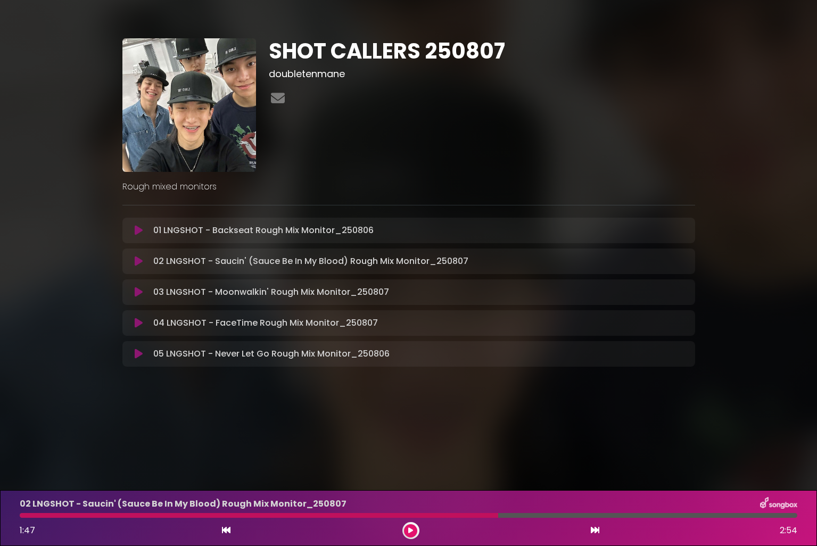 Image resolution: width=817 pixels, height=546 pixels. Describe the element at coordinates (481, 51) in the screenshot. I see `h1: SHOT CALLERS 250807` at that location.